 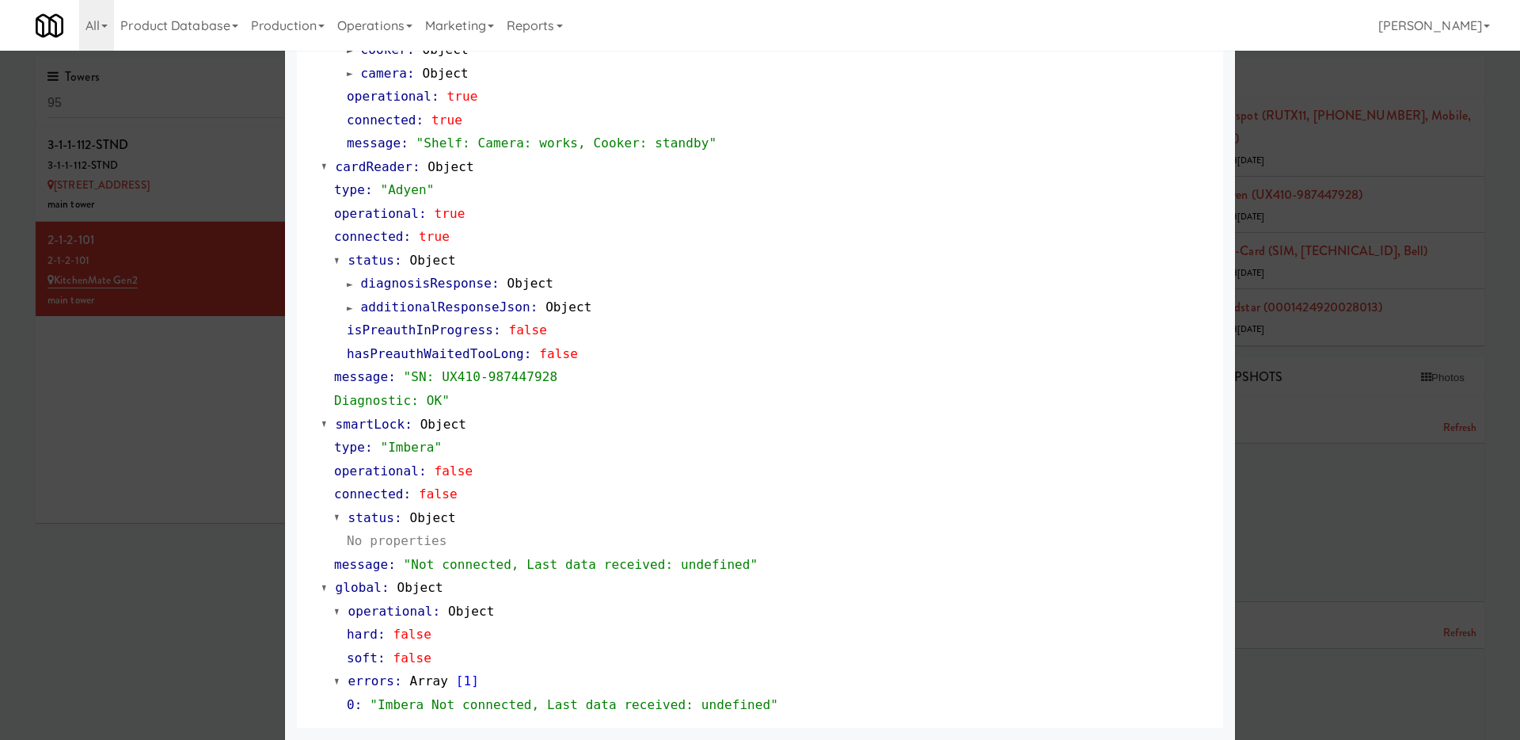 What do you see at coordinates (351, 704) in the screenshot?
I see `span: 0` at bounding box center [351, 704].